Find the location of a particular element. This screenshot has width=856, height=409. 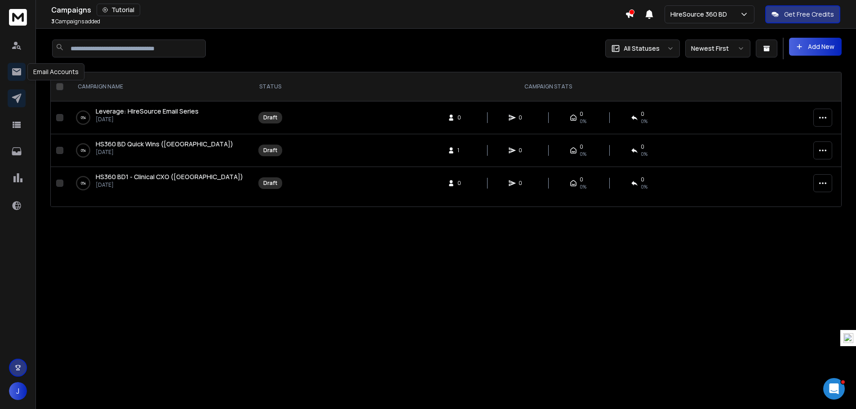

div: Campaigns is located at coordinates (338, 10).